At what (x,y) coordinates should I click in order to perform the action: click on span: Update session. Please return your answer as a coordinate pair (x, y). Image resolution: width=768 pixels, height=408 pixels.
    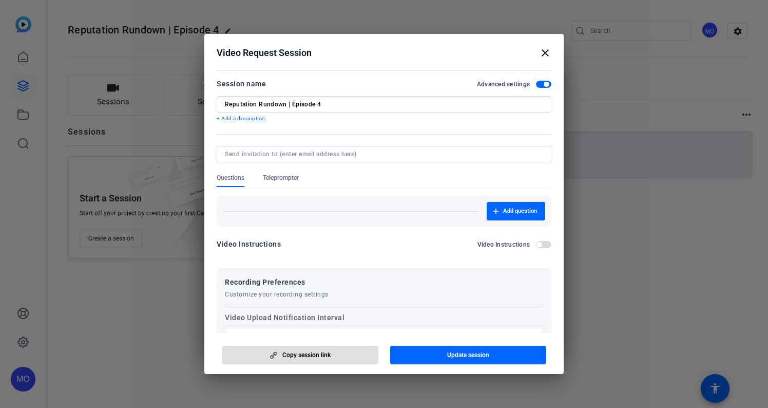
    Looking at the image, I should click on (468, 355).